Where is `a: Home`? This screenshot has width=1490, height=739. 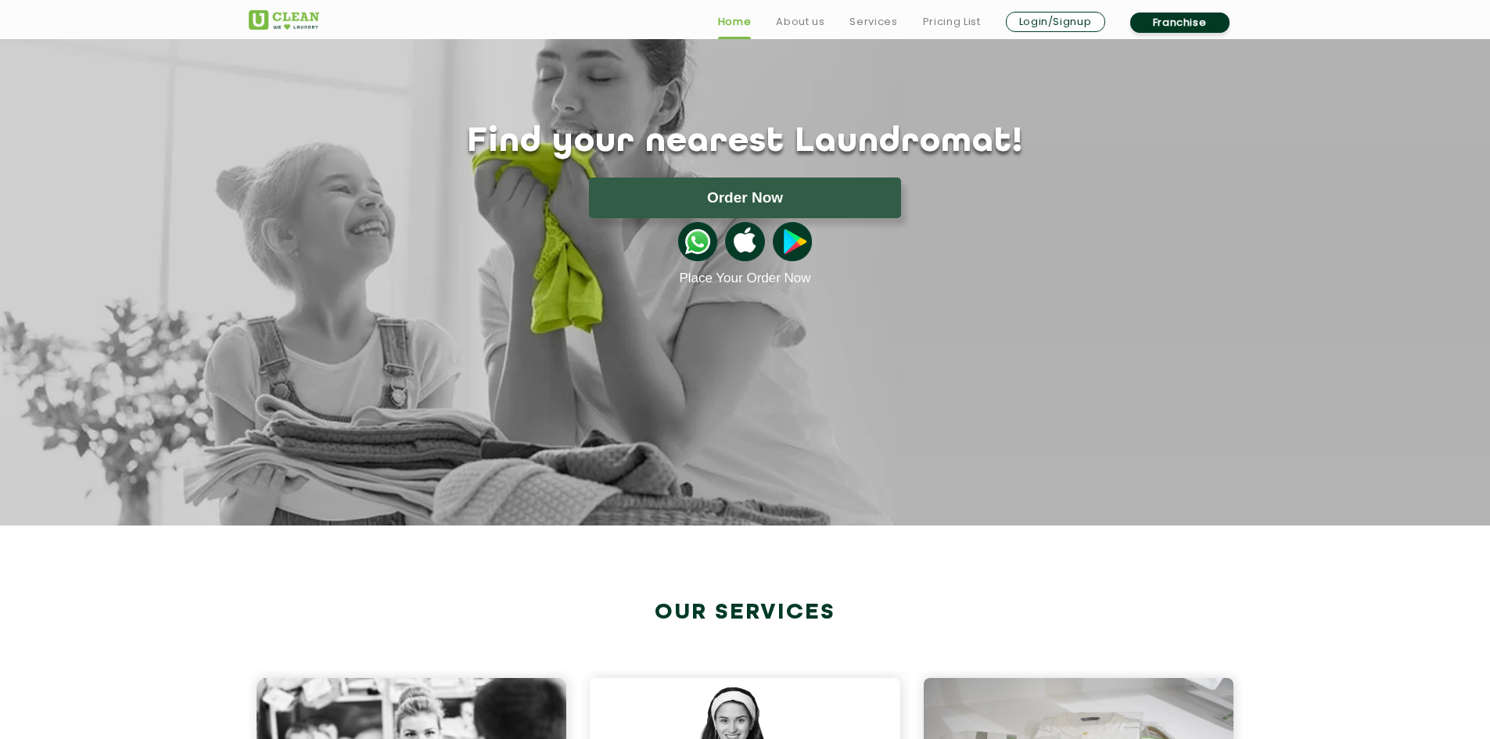
a: Home is located at coordinates (735, 22).